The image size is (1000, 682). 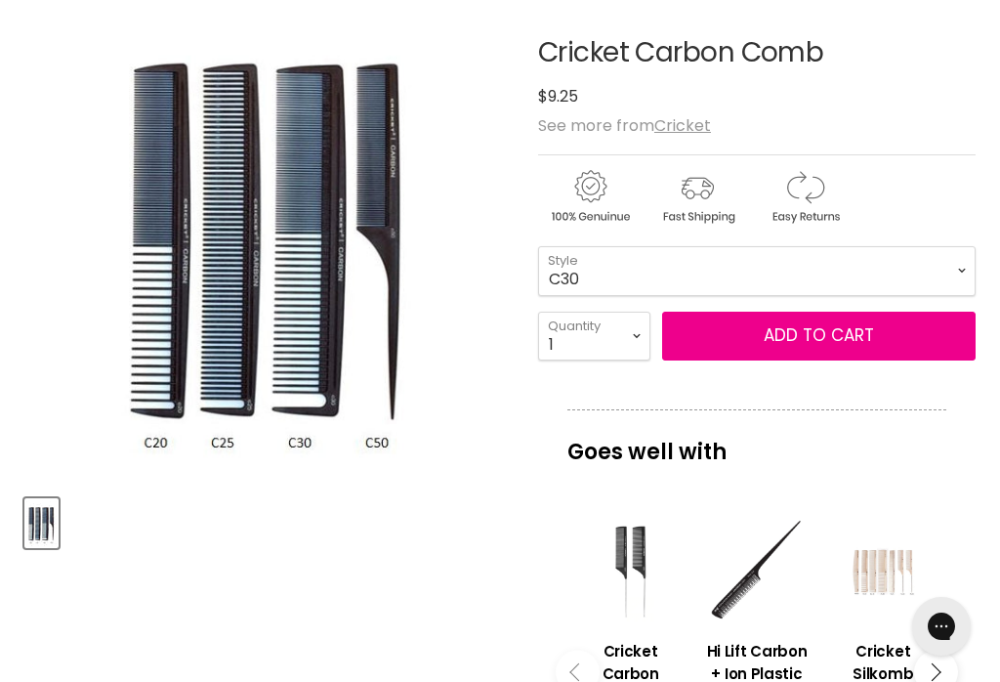 I want to click on img: shipping.gif, so click(x=697, y=196).